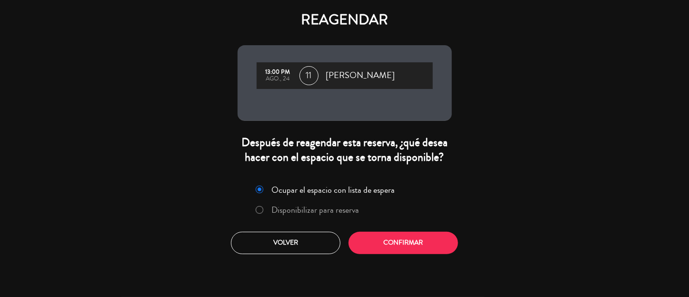  What do you see at coordinates (345, 150) in the screenshot?
I see `div: Después de reagendar esta reserva, ¿qué desea hacer con el espacio que se torna disponible?` at bounding box center [345, 150].